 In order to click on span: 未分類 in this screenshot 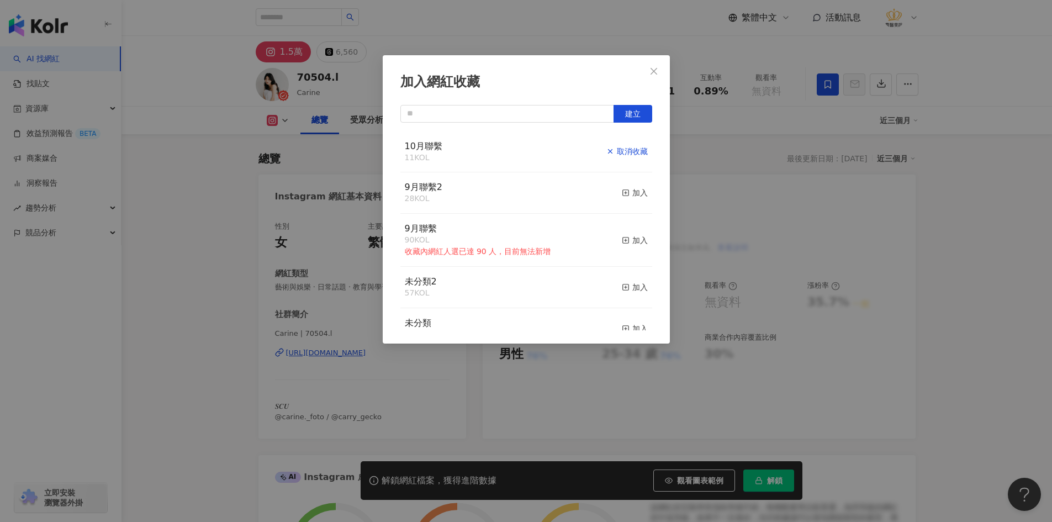, I will do `click(418, 322)`.